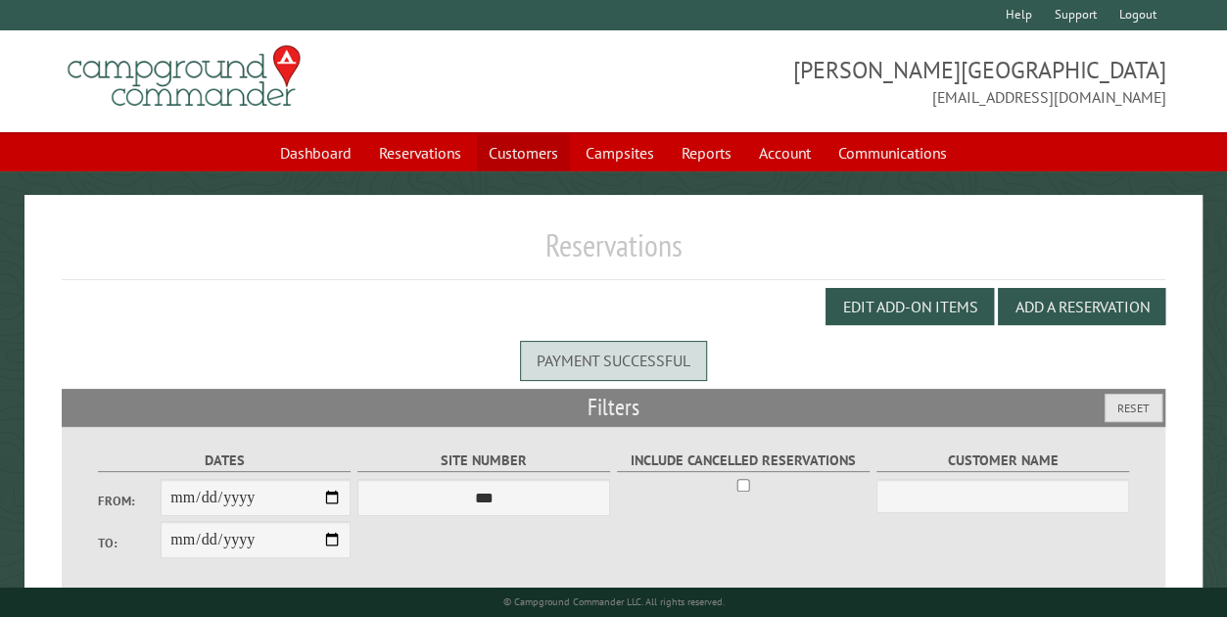 The image size is (1227, 617). Describe the element at coordinates (614, 253) in the screenshot. I see `h1: Reservations` at that location.